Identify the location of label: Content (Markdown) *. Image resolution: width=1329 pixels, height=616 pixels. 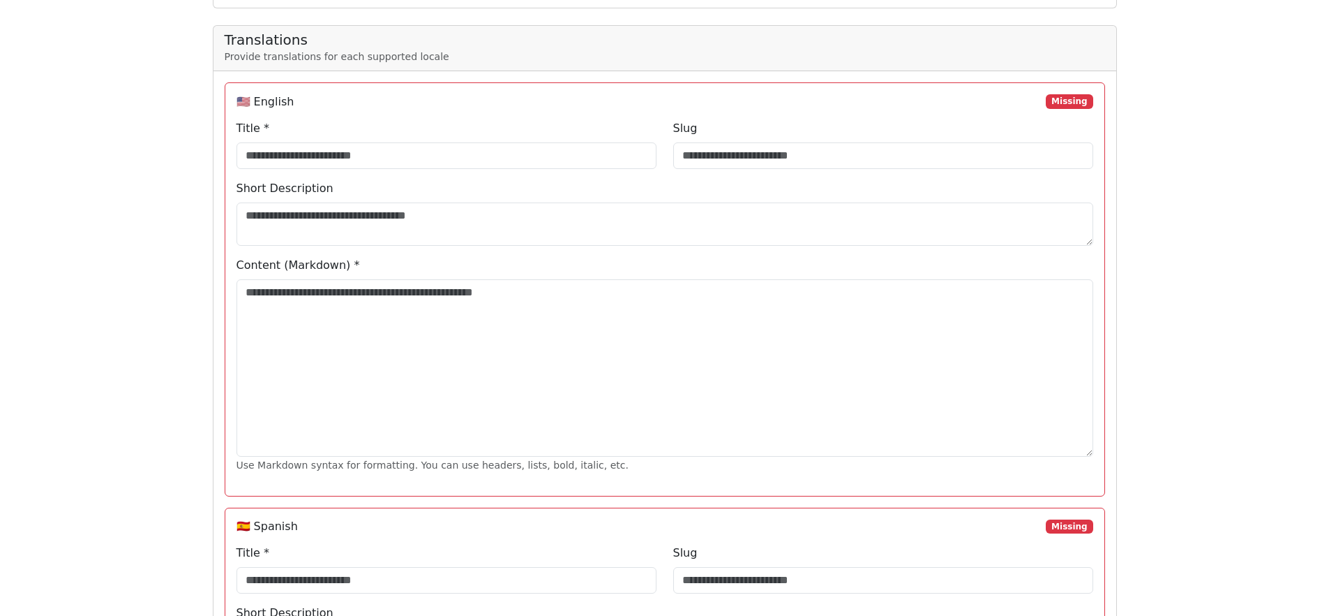
(298, 265).